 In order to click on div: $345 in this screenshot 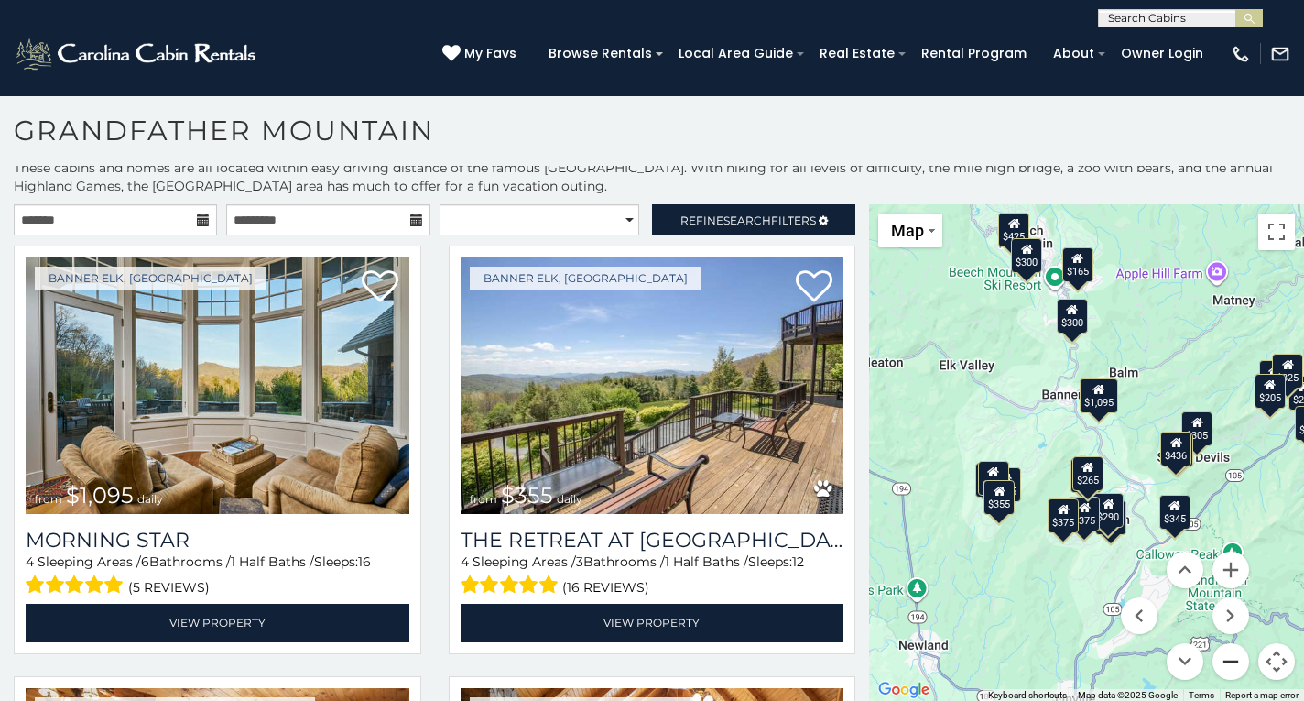, I will do `click(1175, 511)`.